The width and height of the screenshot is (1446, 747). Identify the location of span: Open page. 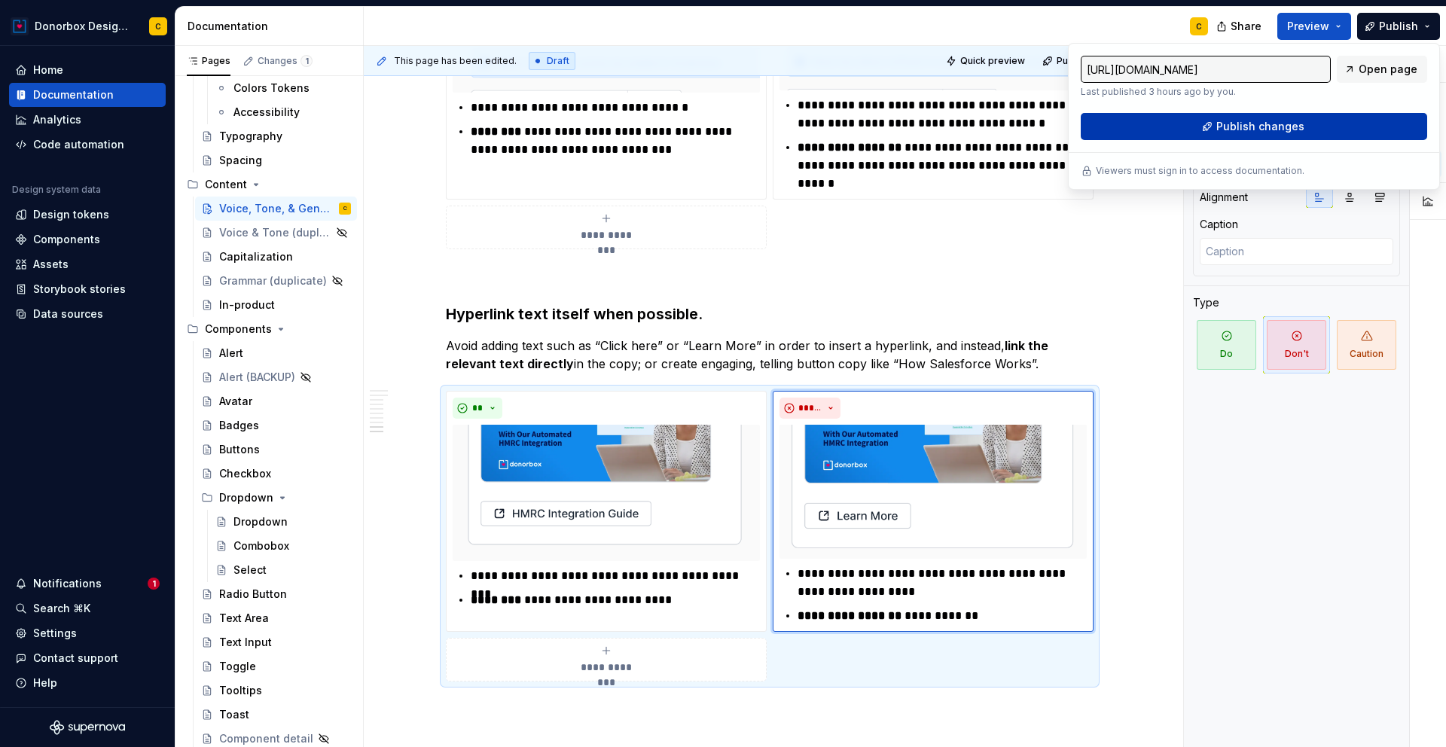
(1388, 69).